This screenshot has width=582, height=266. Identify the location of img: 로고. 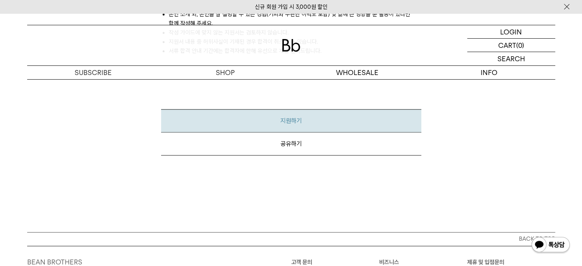
(291, 45).